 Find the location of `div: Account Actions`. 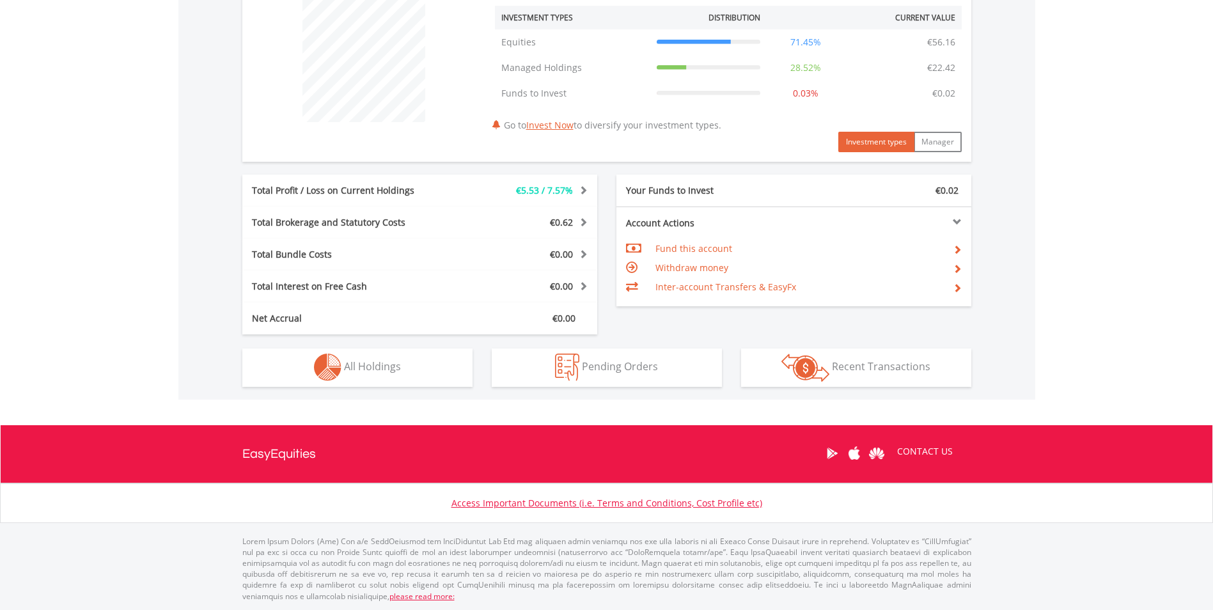

div: Account Actions is located at coordinates (705, 223).